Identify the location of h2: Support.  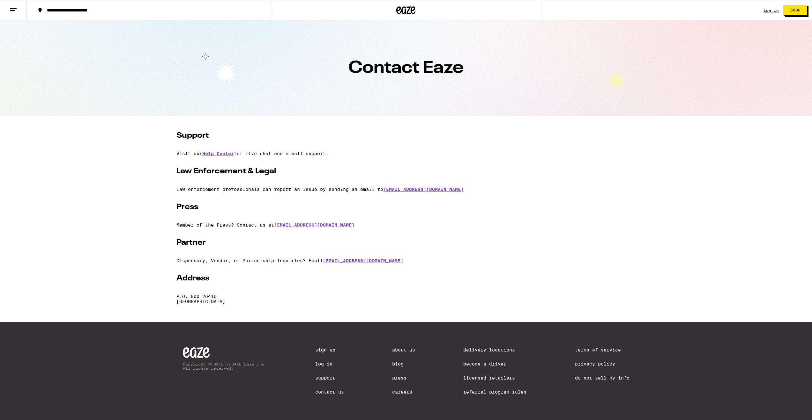
(406, 136).